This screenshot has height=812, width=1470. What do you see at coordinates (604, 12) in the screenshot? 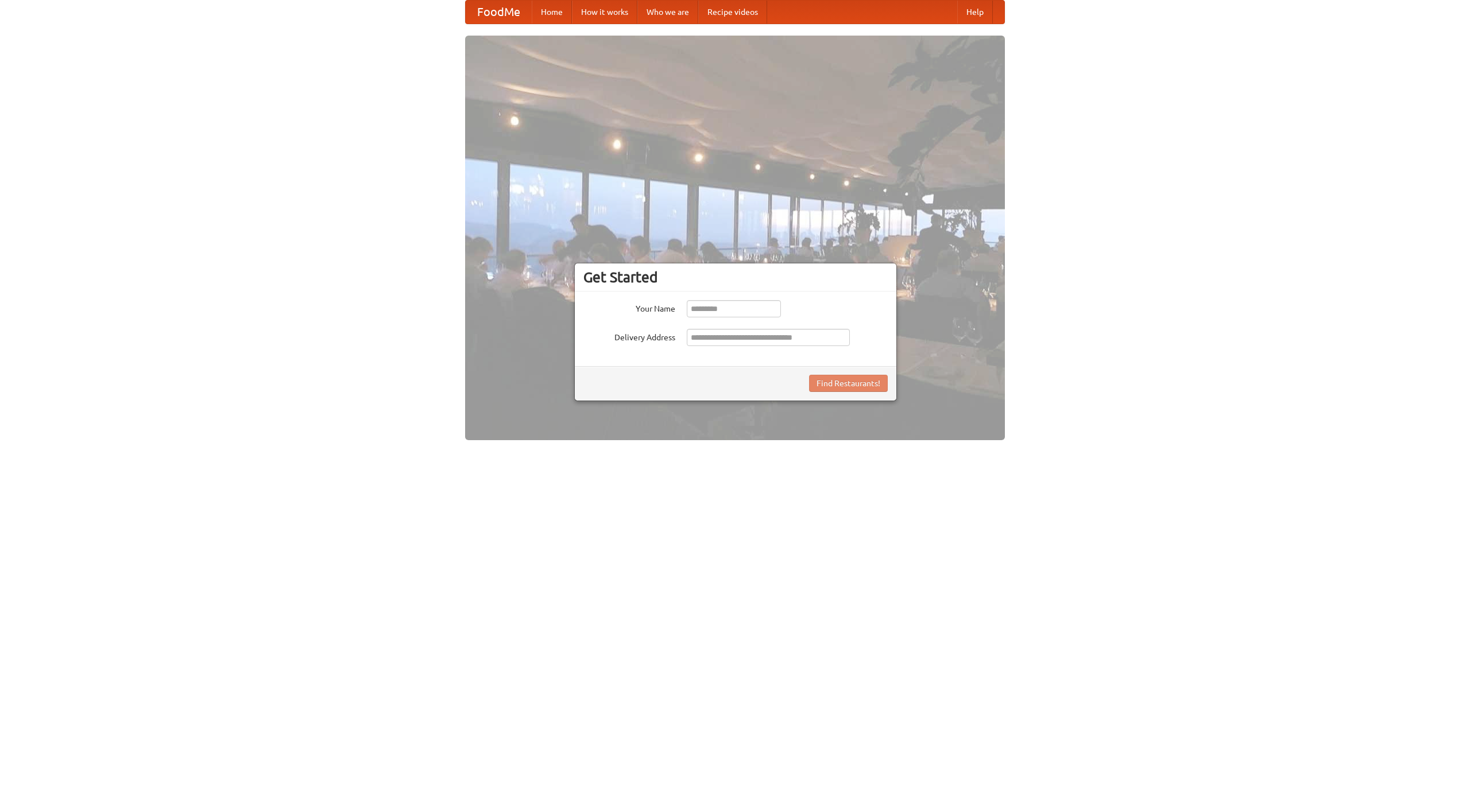
I see `a: How it works` at bounding box center [604, 12].